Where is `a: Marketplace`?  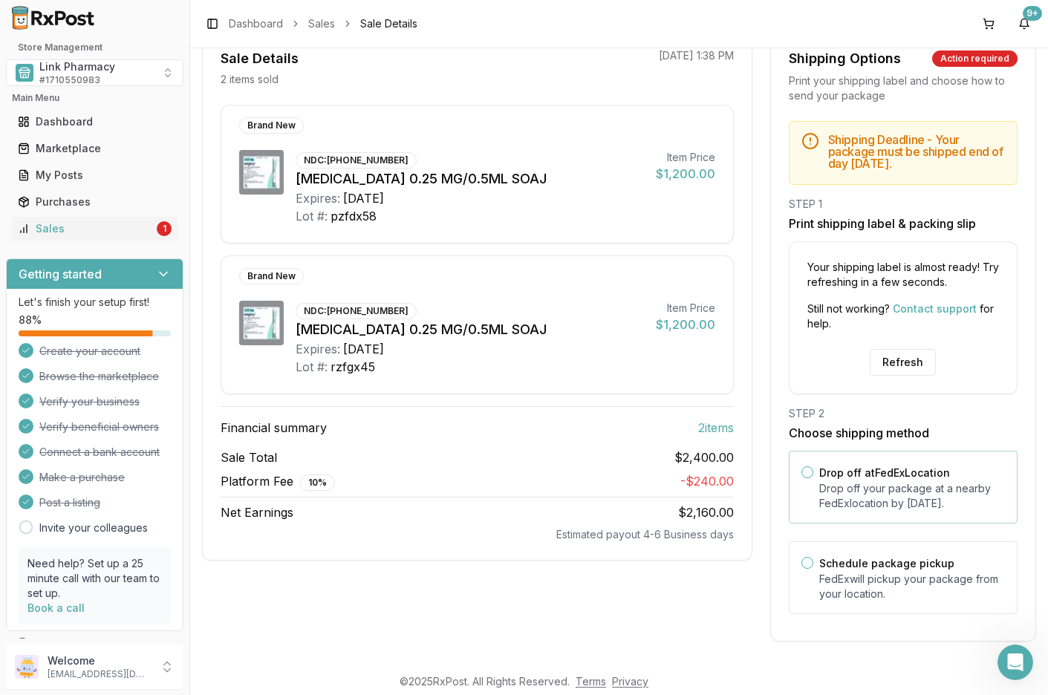
a: Marketplace is located at coordinates (94, 149).